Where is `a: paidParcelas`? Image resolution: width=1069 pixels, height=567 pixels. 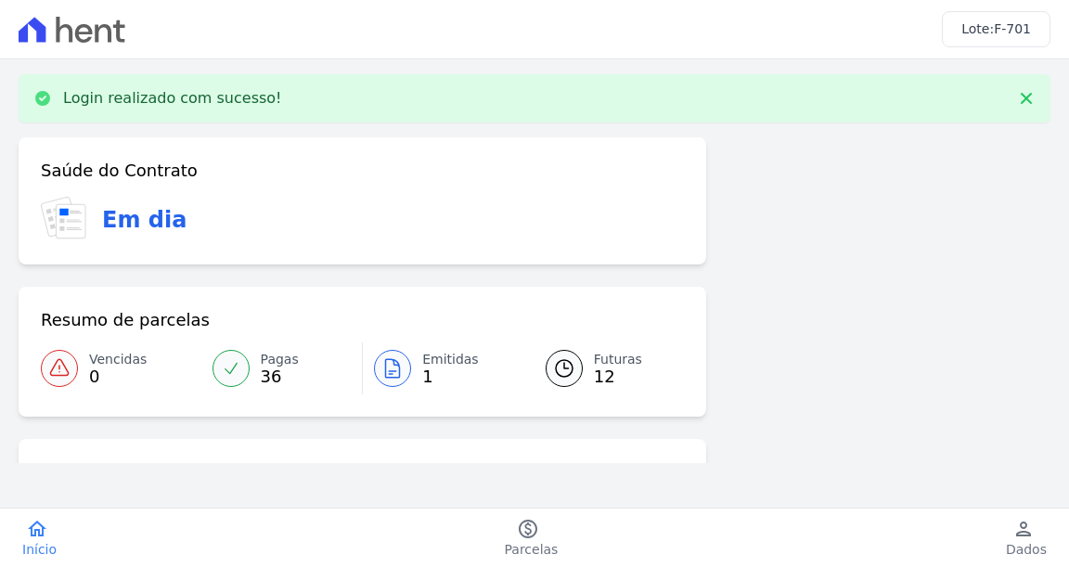 a: paidParcelas is located at coordinates (532, 538).